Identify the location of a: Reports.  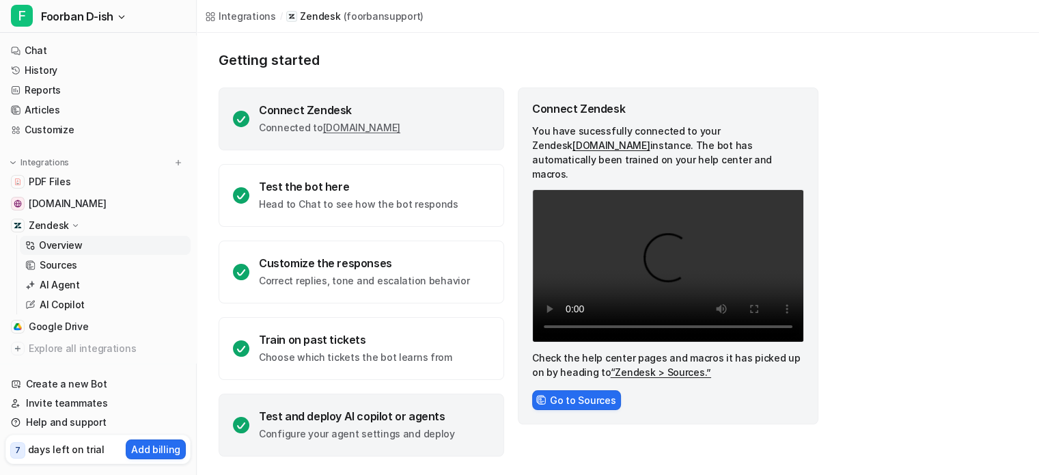
(98, 90).